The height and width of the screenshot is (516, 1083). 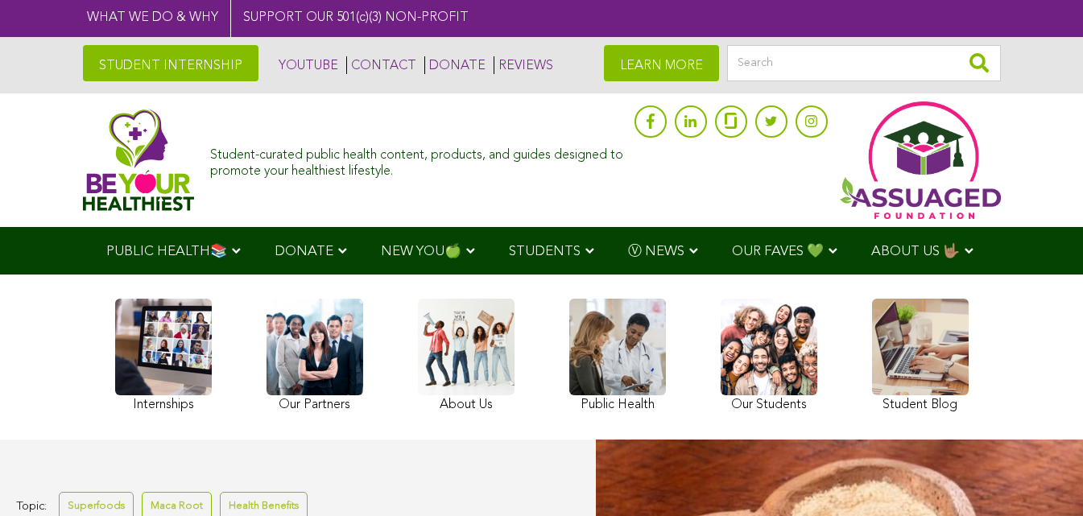 I want to click on span: ABOUT US 🤟🏽, so click(x=915, y=251).